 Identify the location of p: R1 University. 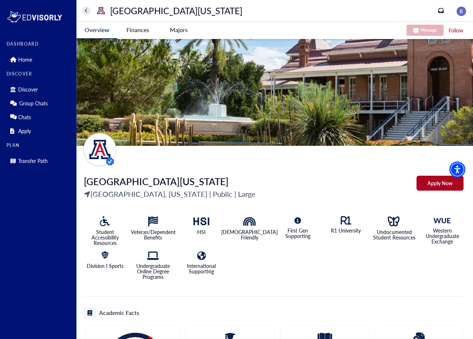
(346, 230).